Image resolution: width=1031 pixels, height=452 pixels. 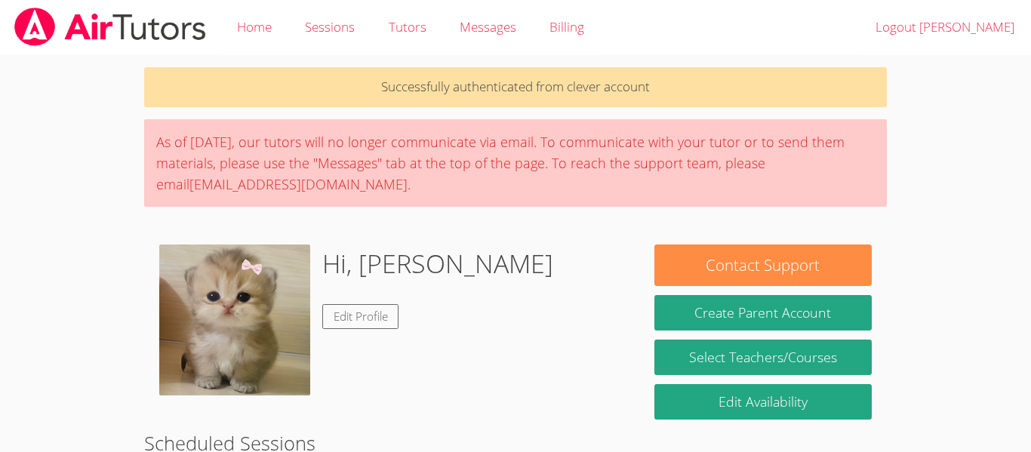 I want to click on img: Screenshot%202025-01-30%203.19.41%20PM.png, so click(x=235, y=320).